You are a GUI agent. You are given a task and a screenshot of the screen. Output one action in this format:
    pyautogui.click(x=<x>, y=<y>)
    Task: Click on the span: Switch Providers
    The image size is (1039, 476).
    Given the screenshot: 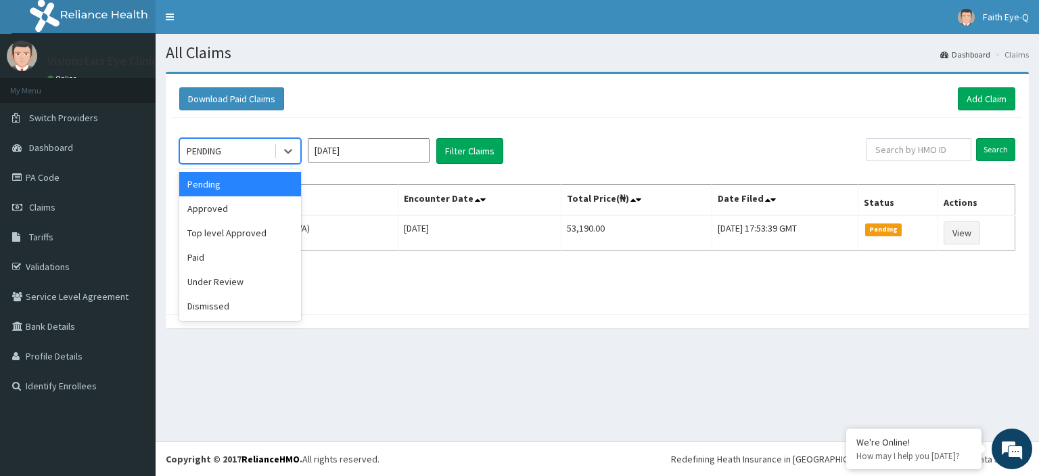 What is the action you would take?
    pyautogui.click(x=64, y=118)
    